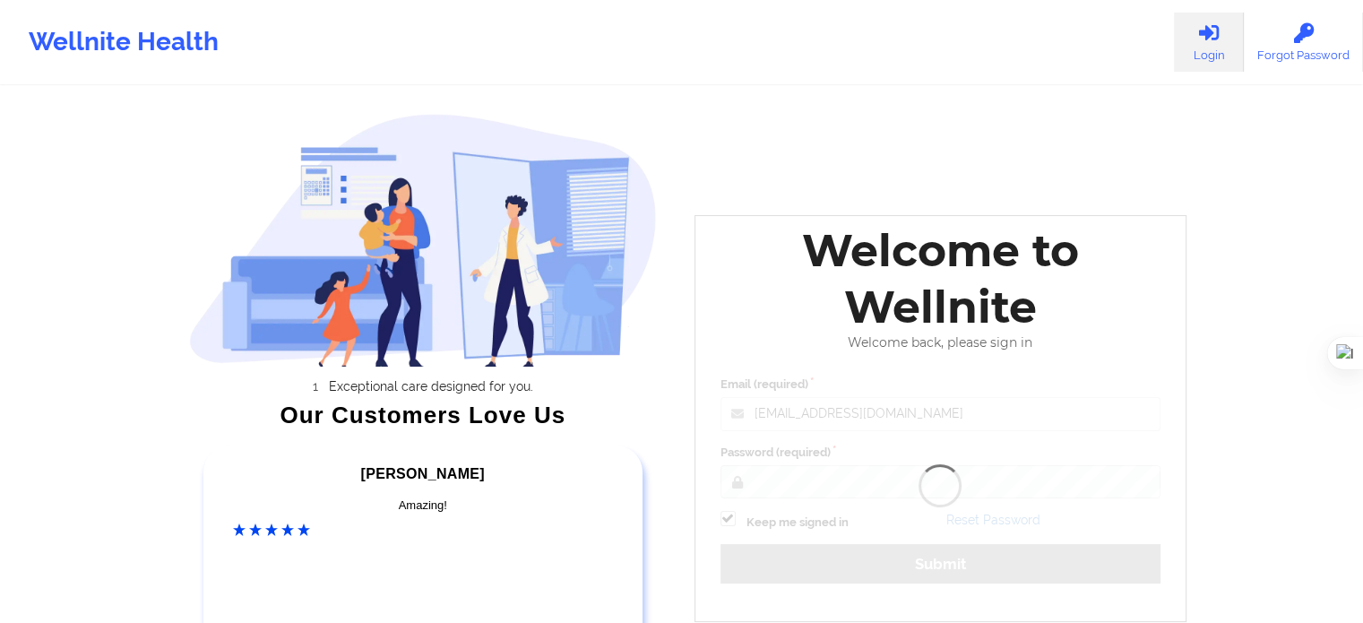 The image size is (1363, 623). I want to click on div: Amazing!, so click(423, 505).